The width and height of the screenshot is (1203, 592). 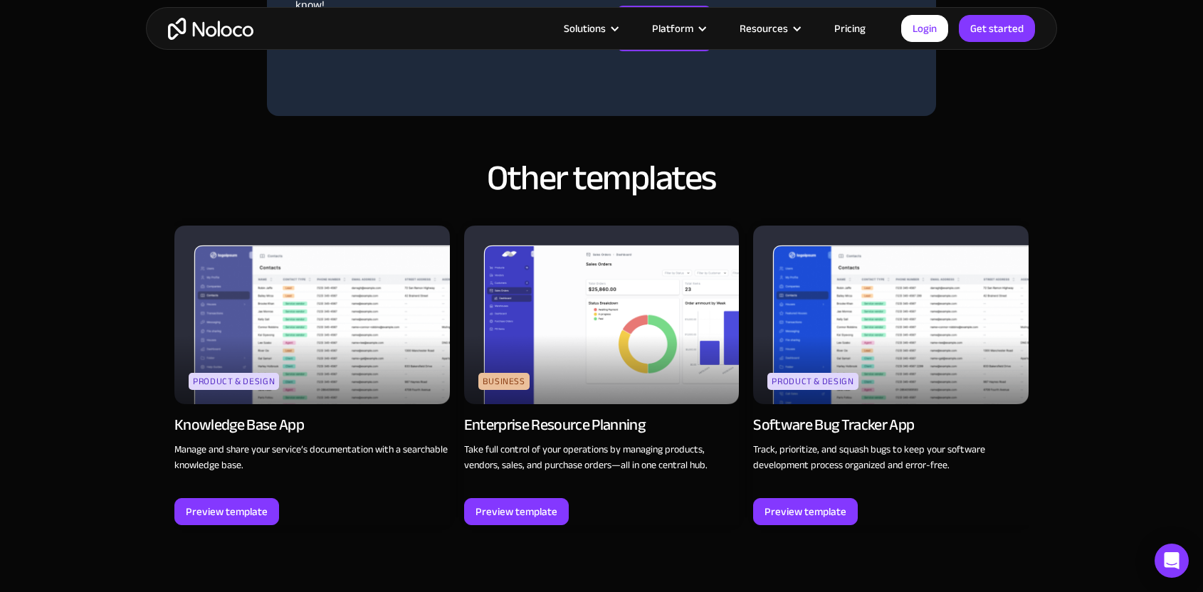 I want to click on a: Product & DesignKnowledge Base AppManage and share your service’s documentation with a searchable..., so click(x=312, y=375).